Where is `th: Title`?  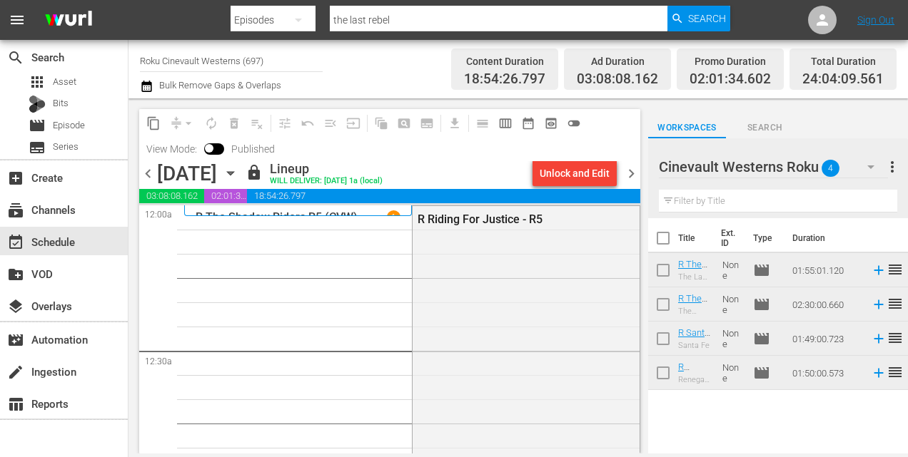 th: Title is located at coordinates (695, 238).